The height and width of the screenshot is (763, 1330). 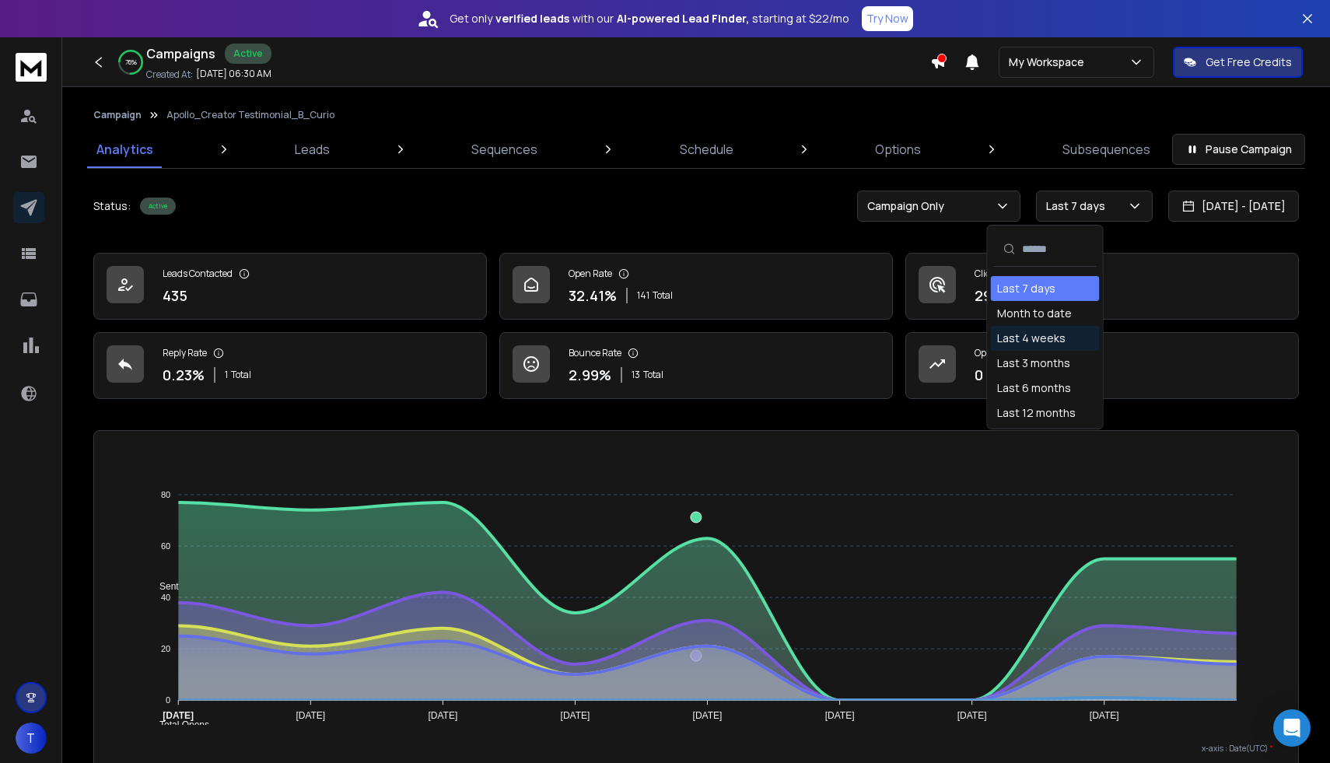 What do you see at coordinates (124, 149) in the screenshot?
I see `p: Analytics` at bounding box center [124, 149].